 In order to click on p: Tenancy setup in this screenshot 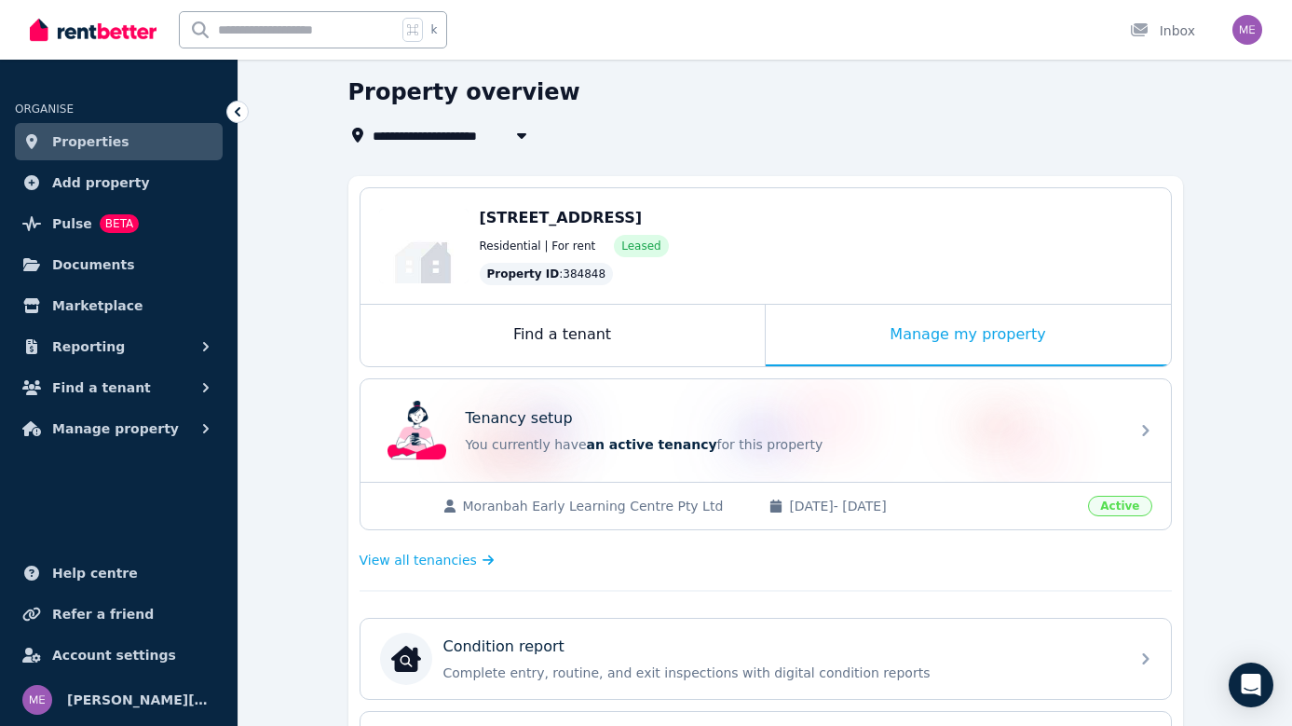, I will do `click(519, 418)`.